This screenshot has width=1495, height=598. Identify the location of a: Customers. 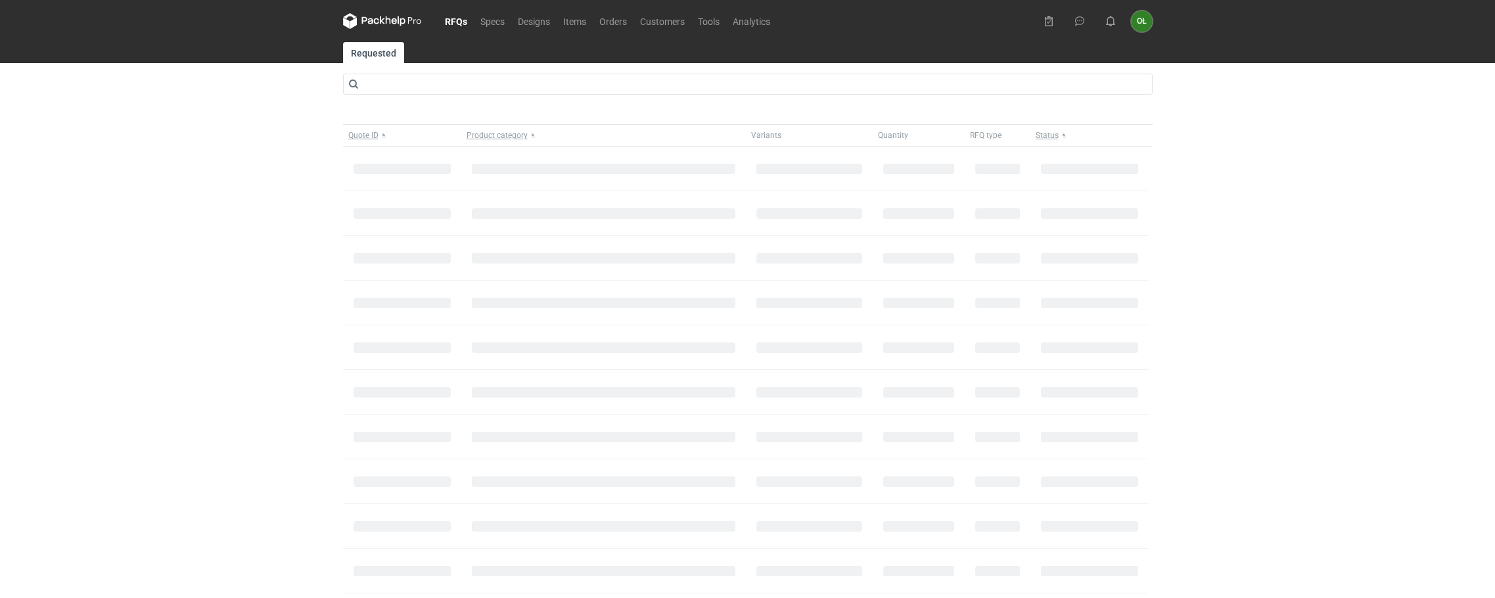
(662, 21).